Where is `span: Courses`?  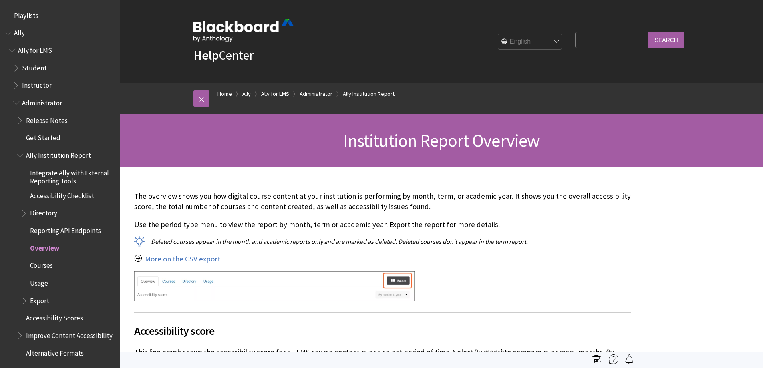
span: Courses is located at coordinates (41, 264).